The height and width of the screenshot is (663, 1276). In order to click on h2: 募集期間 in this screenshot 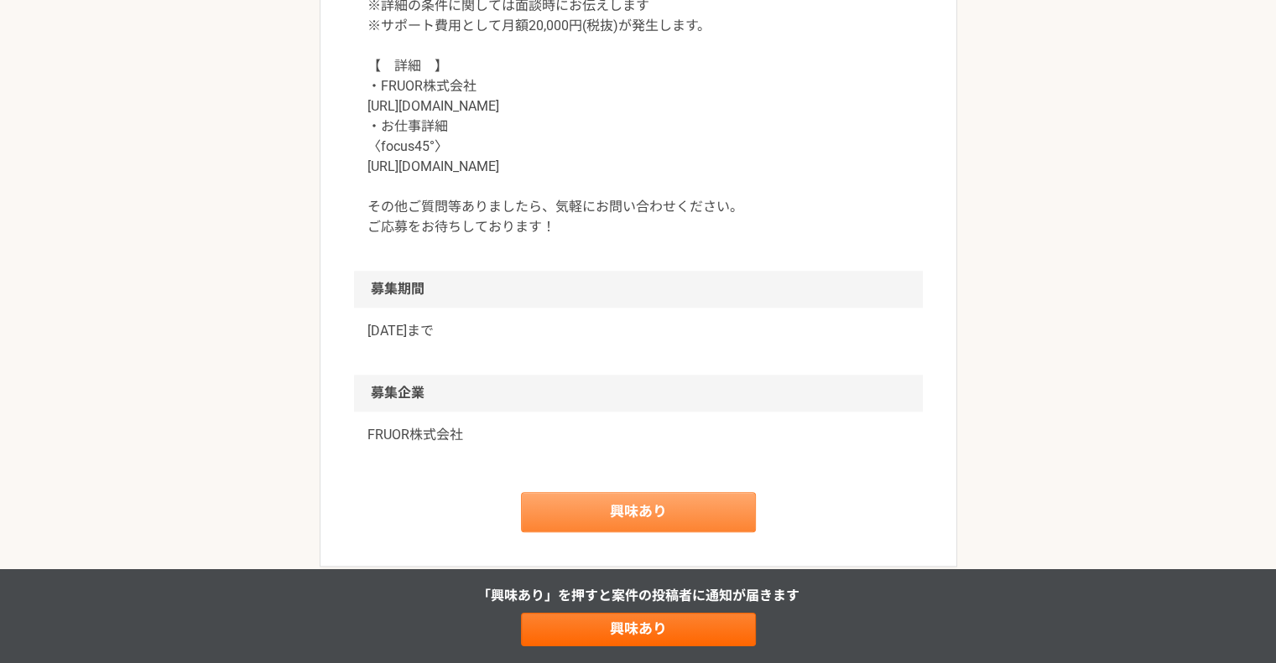, I will do `click(638, 289)`.